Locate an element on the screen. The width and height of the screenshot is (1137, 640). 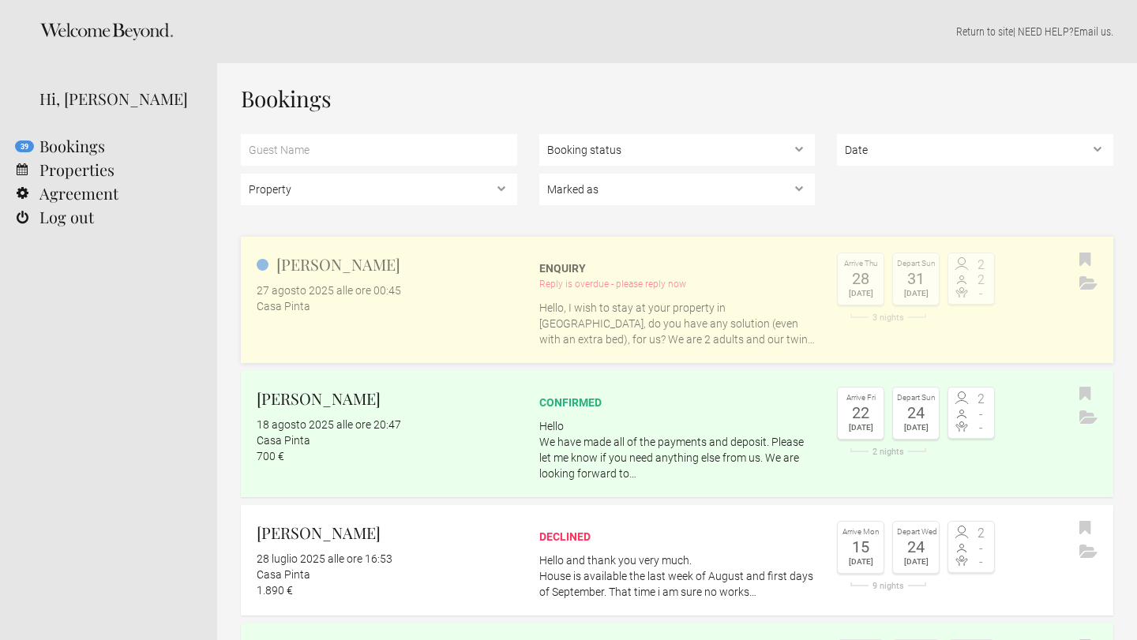
div: declined is located at coordinates (677, 537).